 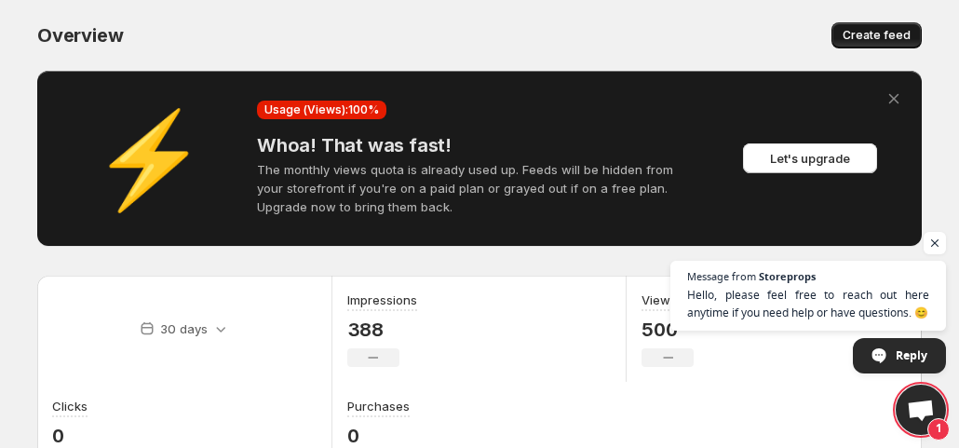 I want to click on span: Hello, please feel free to reach out here anytime if you need help or have questions. 😊, so click(x=808, y=304).